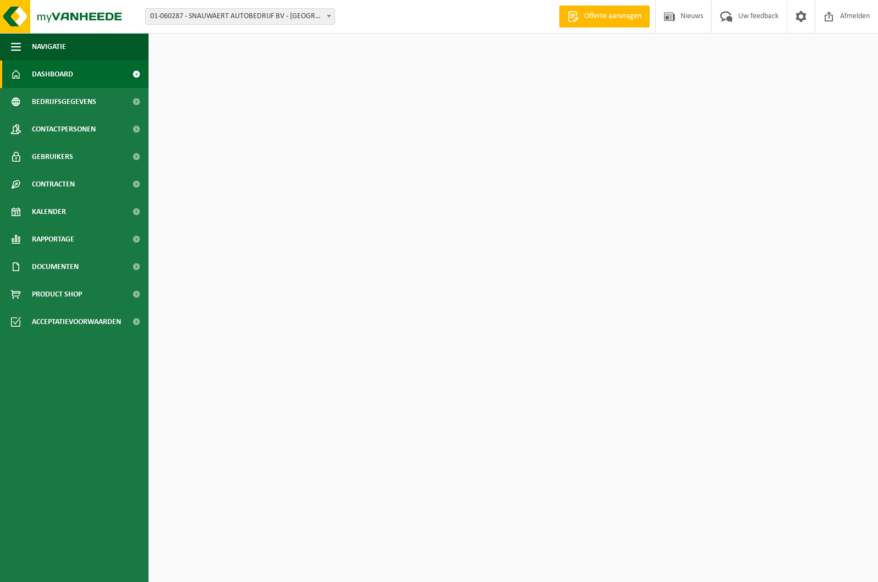  What do you see at coordinates (52, 74) in the screenshot?
I see `span: Dashboard` at bounding box center [52, 74].